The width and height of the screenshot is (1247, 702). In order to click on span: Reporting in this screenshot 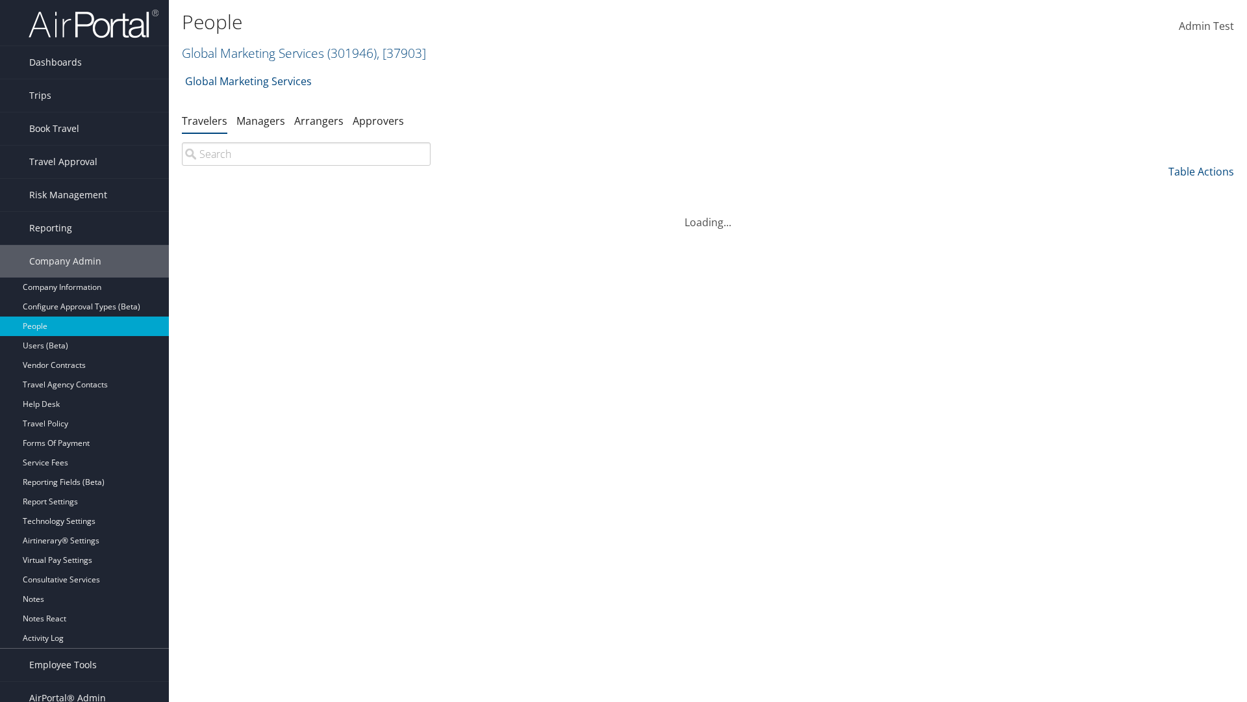, I will do `click(51, 228)`.